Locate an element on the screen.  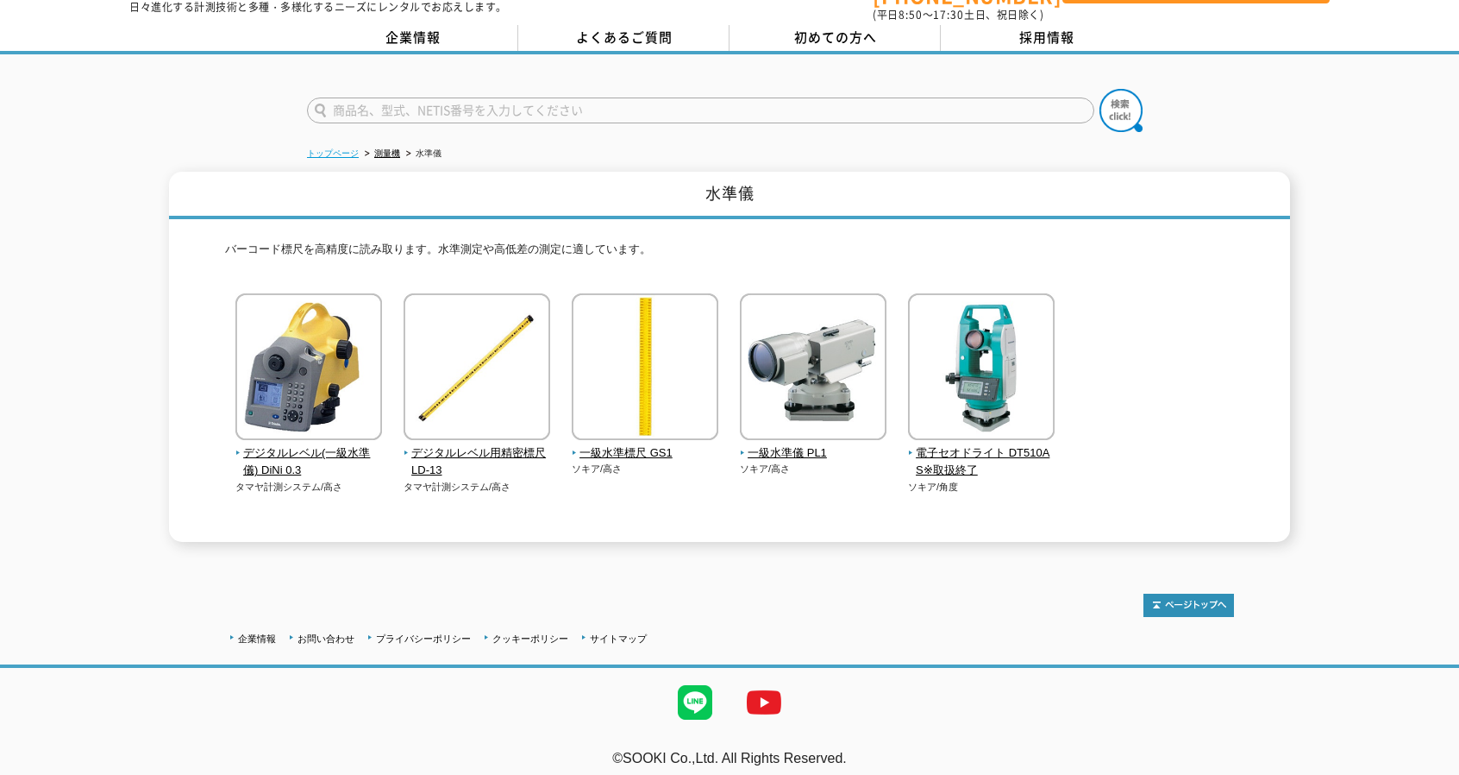
a: デジタルレベル用精密標尺 LD-13 is located at coordinates (477, 454).